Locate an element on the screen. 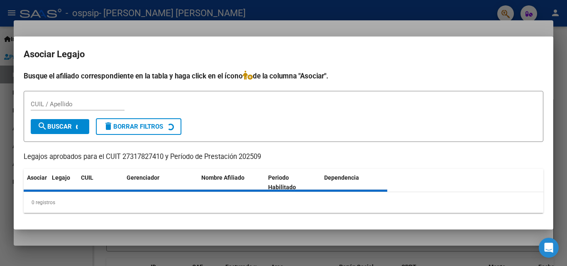 The image size is (567, 266). span: Gerenciador is located at coordinates (143, 178).